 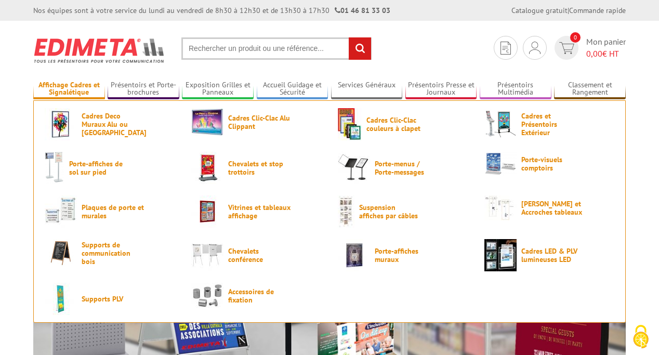 What do you see at coordinates (110, 168) in the screenshot?
I see `a: Porte-affiches de sol sur pied` at bounding box center [110, 168].